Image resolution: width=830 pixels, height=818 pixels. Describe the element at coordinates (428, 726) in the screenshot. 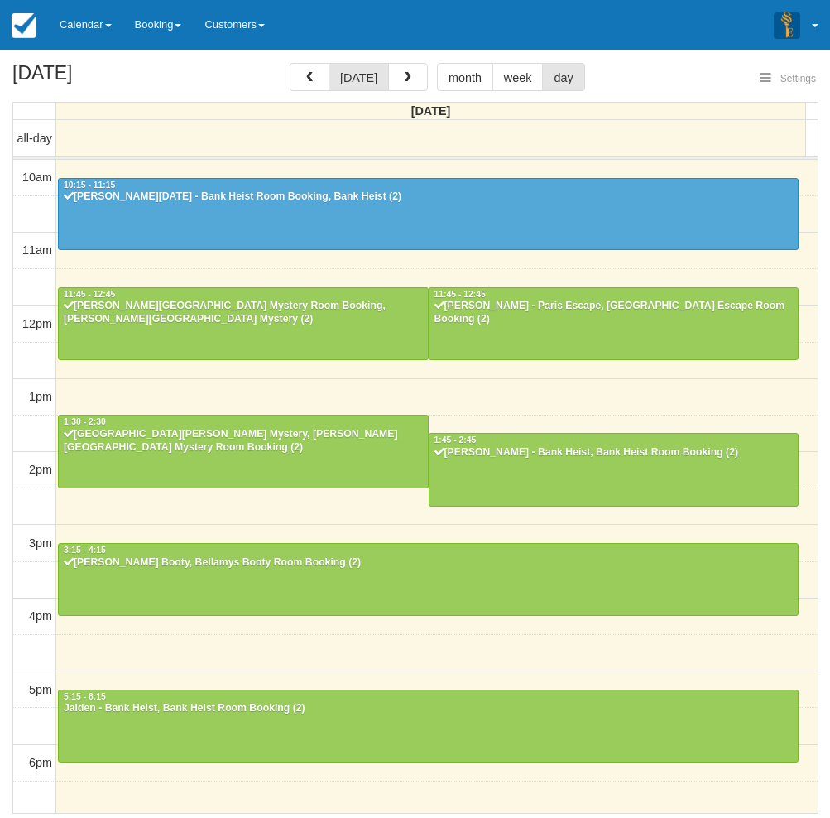

I see `a: 5:15 - 6:15Jaiden - Bank Heist, Bank Heist Room Booking (2)` at that location.